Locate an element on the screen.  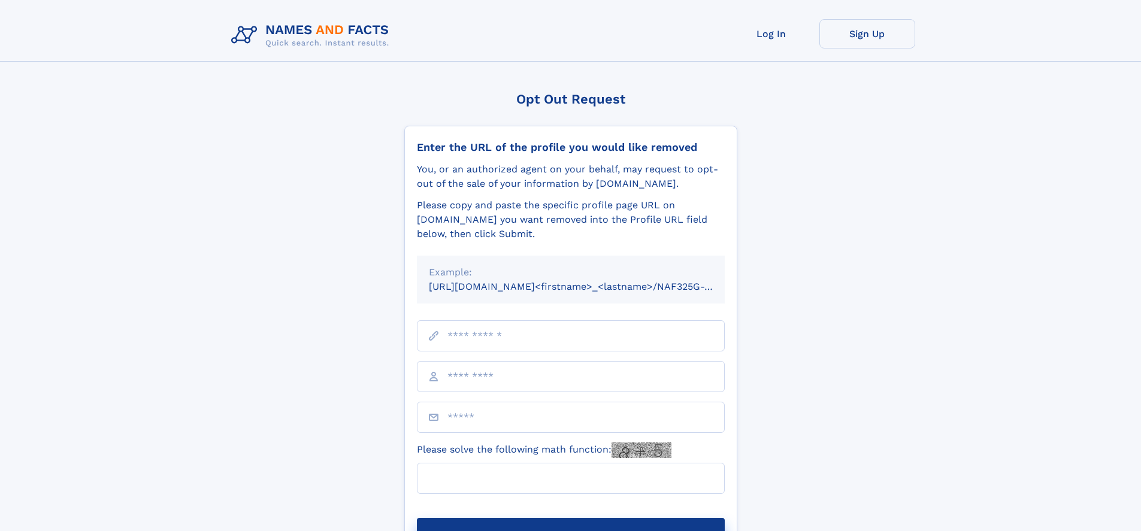
div: Opt Out Request is located at coordinates (571, 99).